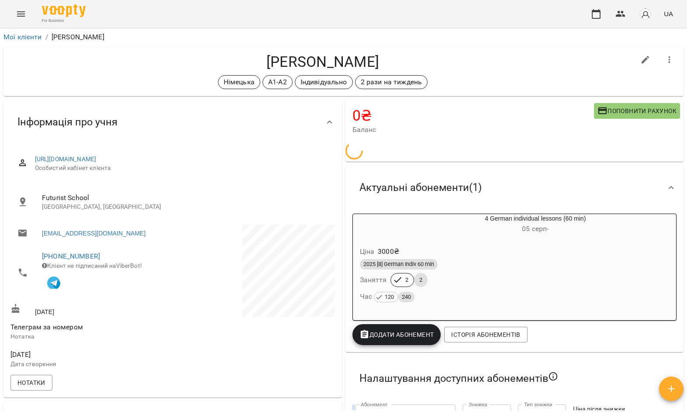  I want to click on span: 120, so click(389, 297).